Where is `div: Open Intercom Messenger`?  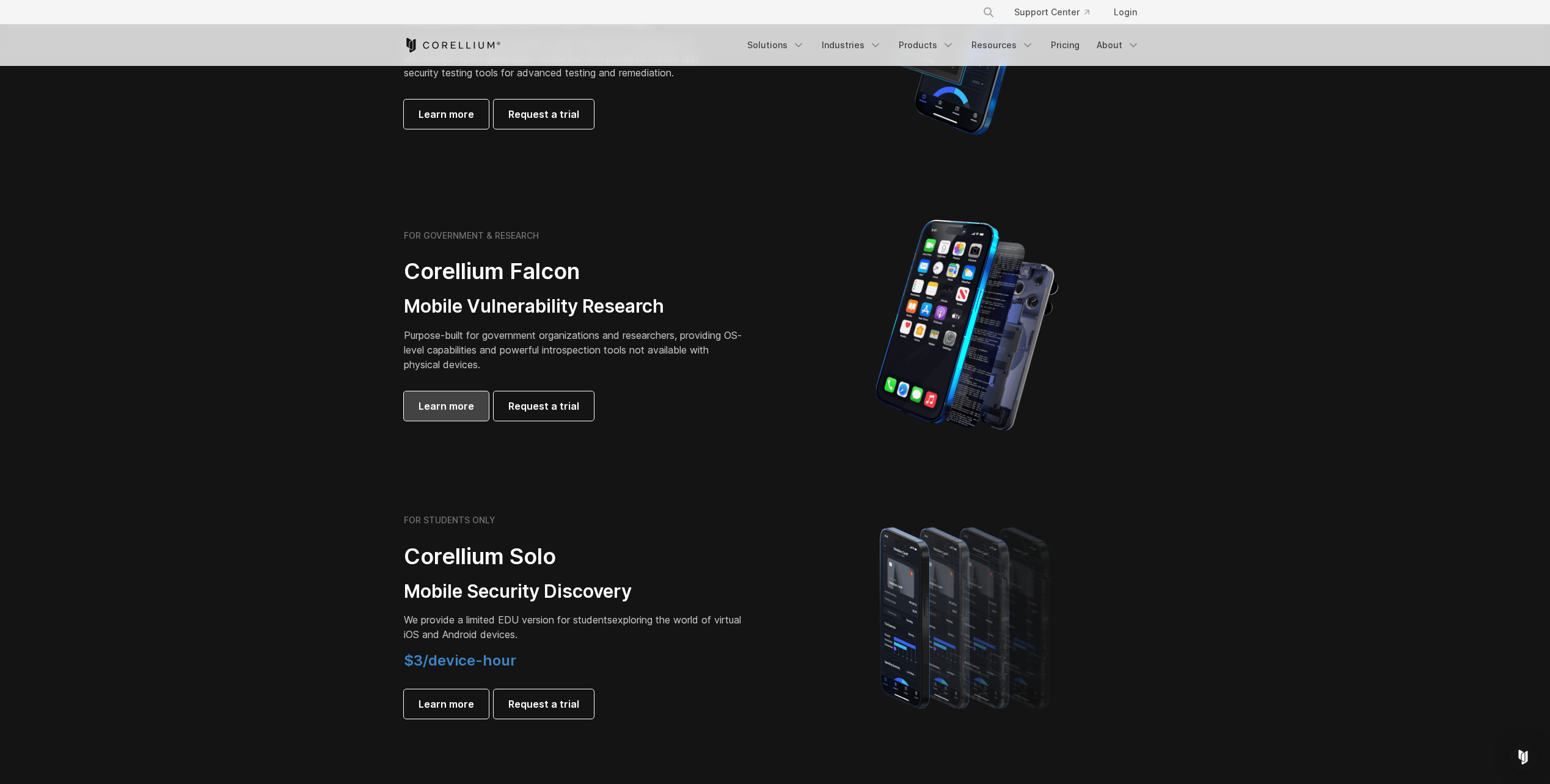 div: Open Intercom Messenger is located at coordinates (1523, 757).